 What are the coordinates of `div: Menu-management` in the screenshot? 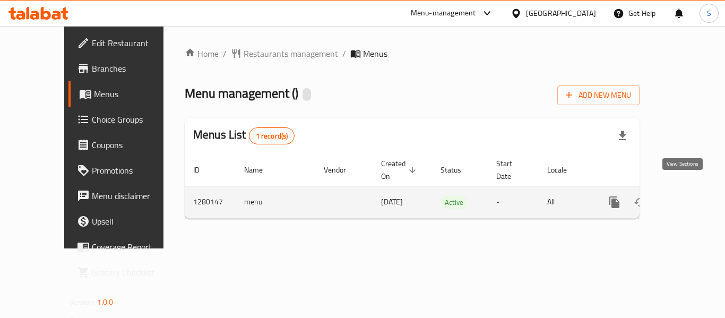 It's located at (443, 13).